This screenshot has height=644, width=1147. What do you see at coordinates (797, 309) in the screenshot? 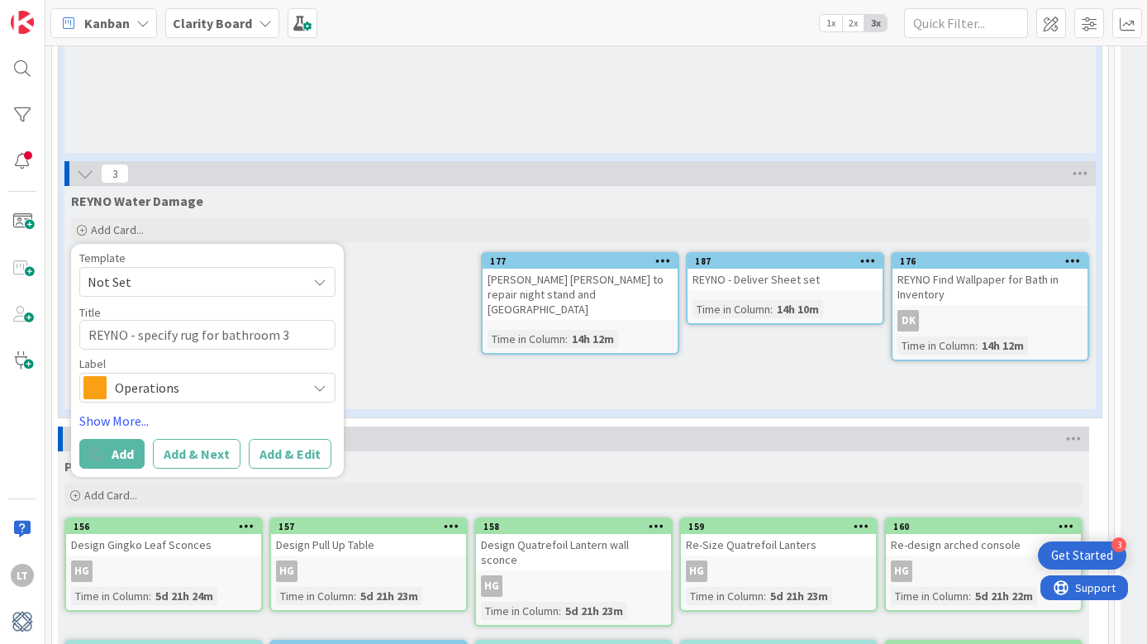
I see `div: 14h 10m` at bounding box center [797, 309].